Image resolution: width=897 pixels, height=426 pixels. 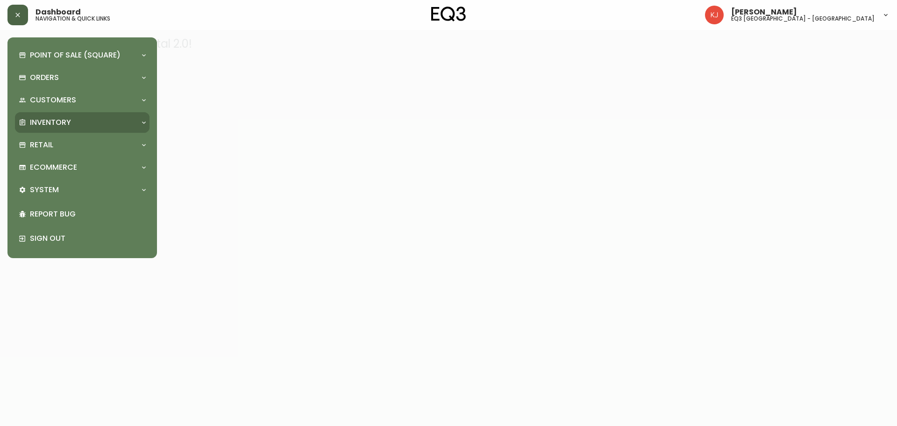 What do you see at coordinates (53, 100) in the screenshot?
I see `p: Customers` at bounding box center [53, 100].